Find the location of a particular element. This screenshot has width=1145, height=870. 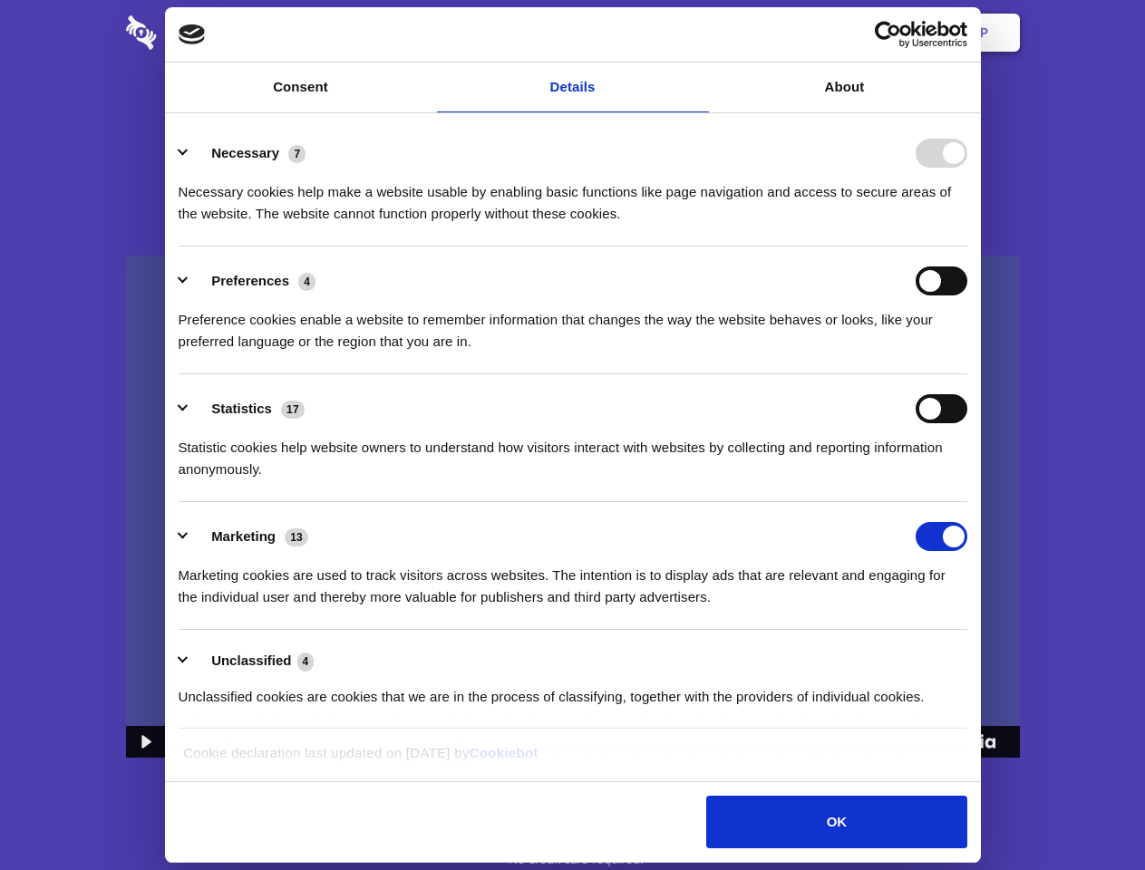

a: Cookiebot is located at coordinates (504, 752).